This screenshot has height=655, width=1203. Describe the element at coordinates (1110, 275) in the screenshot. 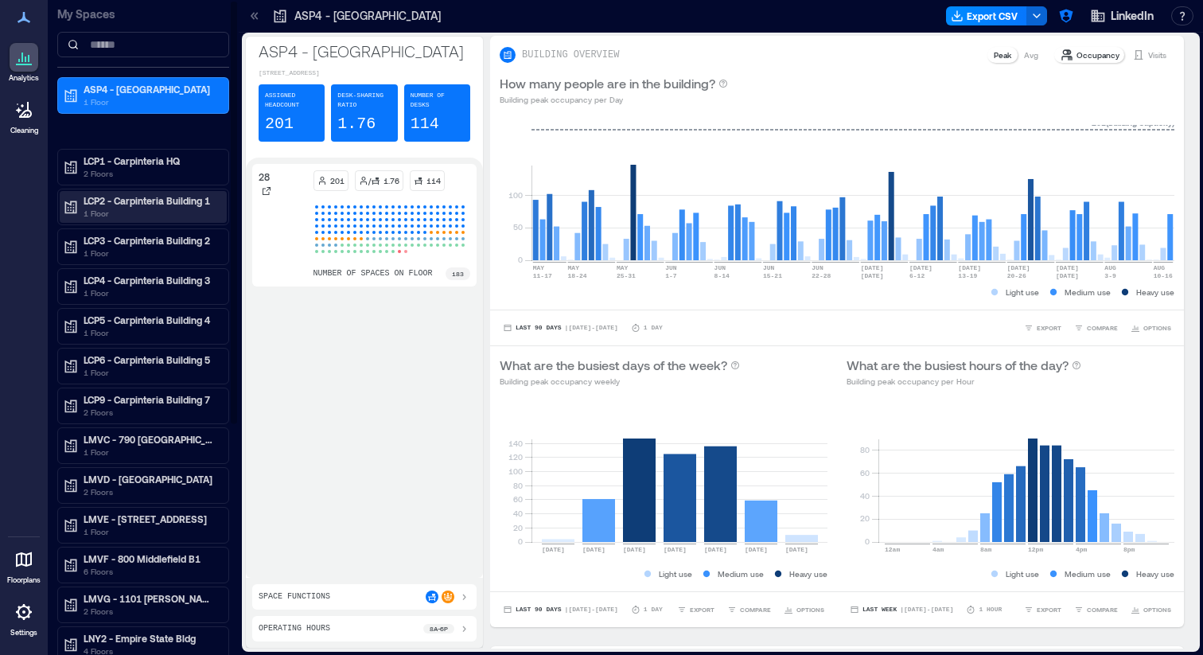

I see `text: 3-9` at that location.